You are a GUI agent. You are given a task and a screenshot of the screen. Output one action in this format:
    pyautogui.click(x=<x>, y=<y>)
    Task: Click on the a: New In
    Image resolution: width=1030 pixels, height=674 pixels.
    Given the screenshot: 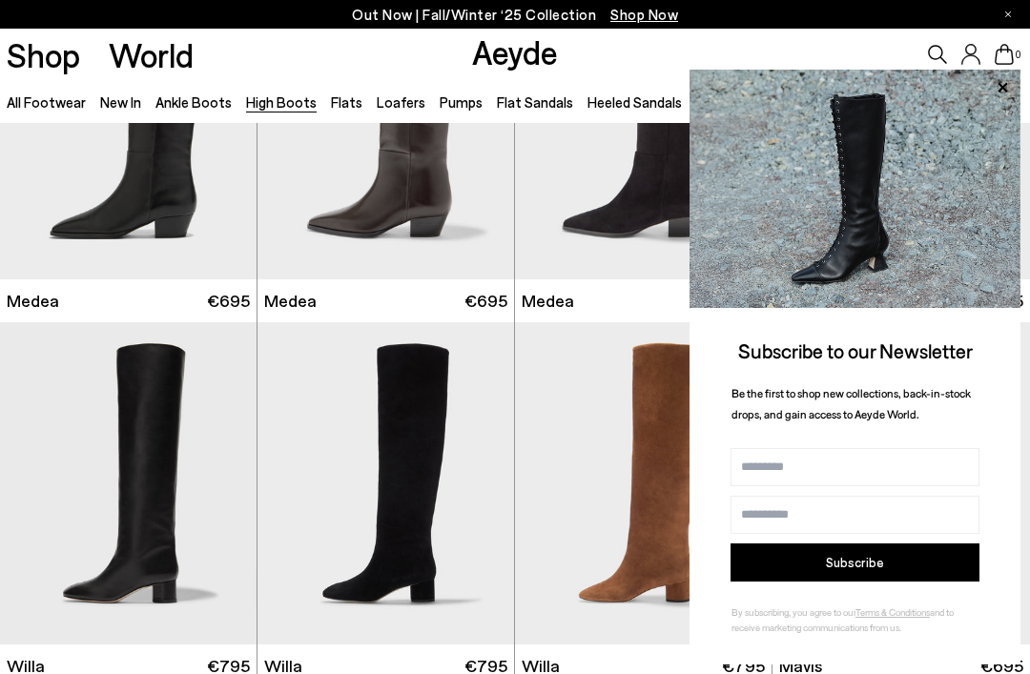 What is the action you would take?
    pyautogui.click(x=120, y=102)
    